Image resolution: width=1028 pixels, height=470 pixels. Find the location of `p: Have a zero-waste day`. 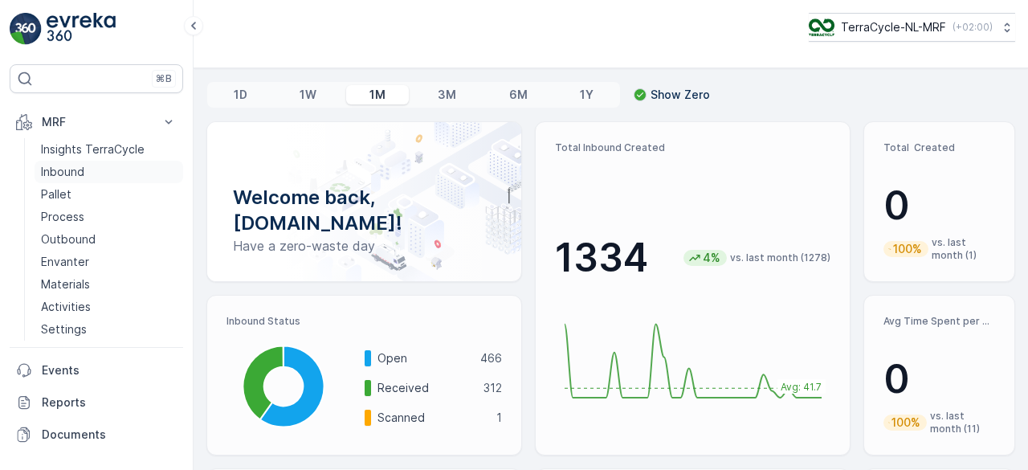

p: Have a zero-waste day is located at coordinates (364, 246).